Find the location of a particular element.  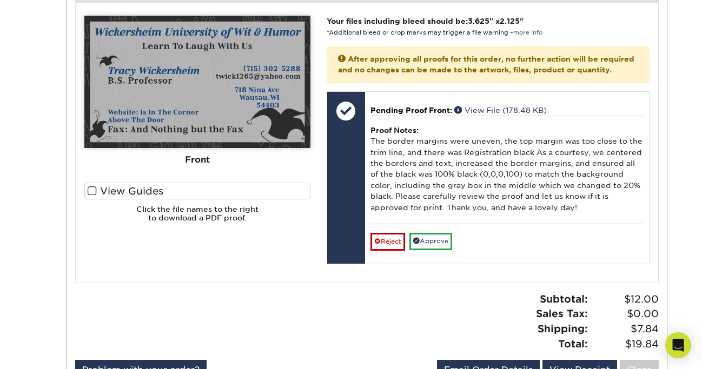

span: 3.625 is located at coordinates (478, 21).